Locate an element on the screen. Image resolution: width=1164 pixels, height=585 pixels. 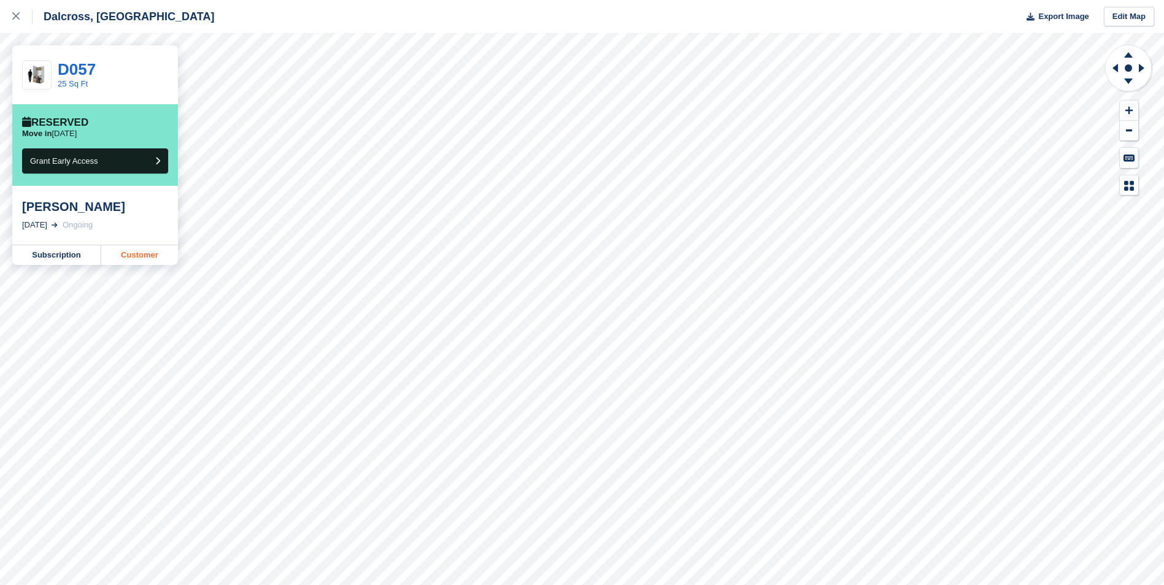
button: Map Legend is located at coordinates (1129, 185).